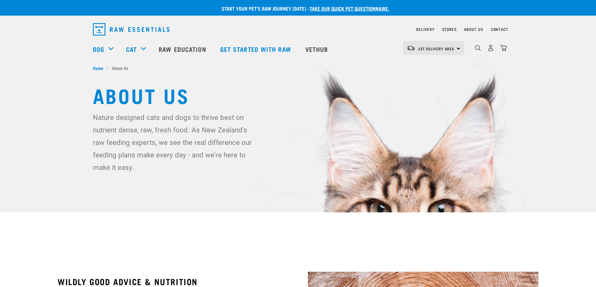 This screenshot has height=287, width=596. I want to click on img: home-icon@2x.png, so click(503, 48).